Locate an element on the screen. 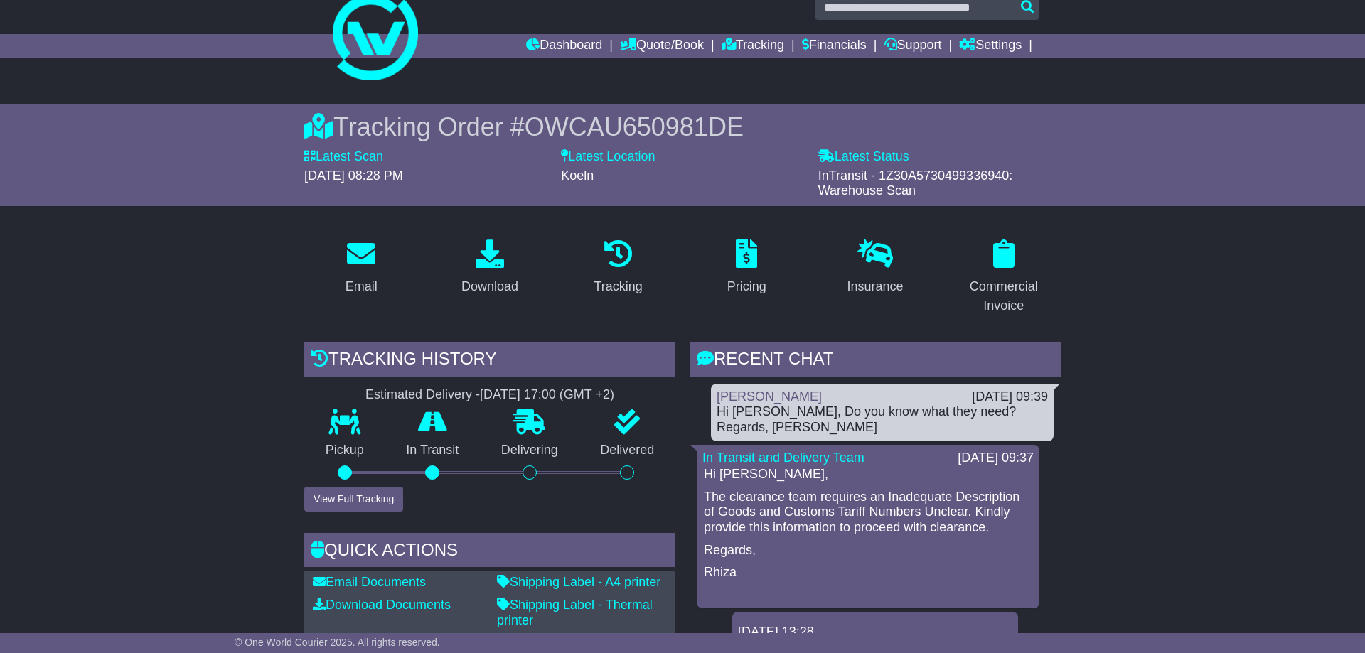 The height and width of the screenshot is (653, 1365). p: Rhiza is located at coordinates (868, 573).